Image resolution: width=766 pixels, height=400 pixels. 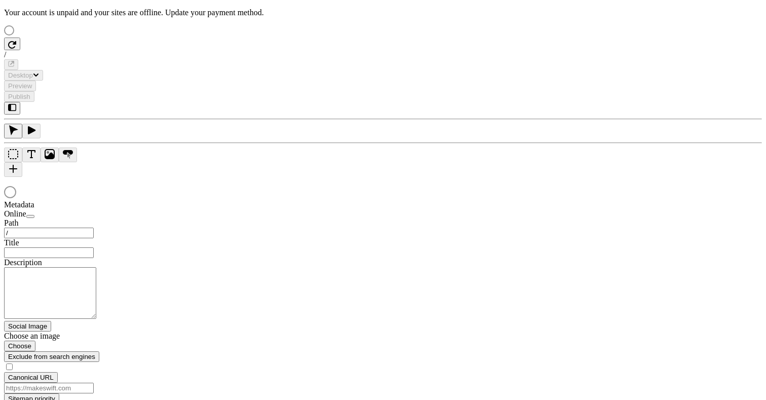 I want to click on button: Exclude from search engines, so click(x=52, y=356).